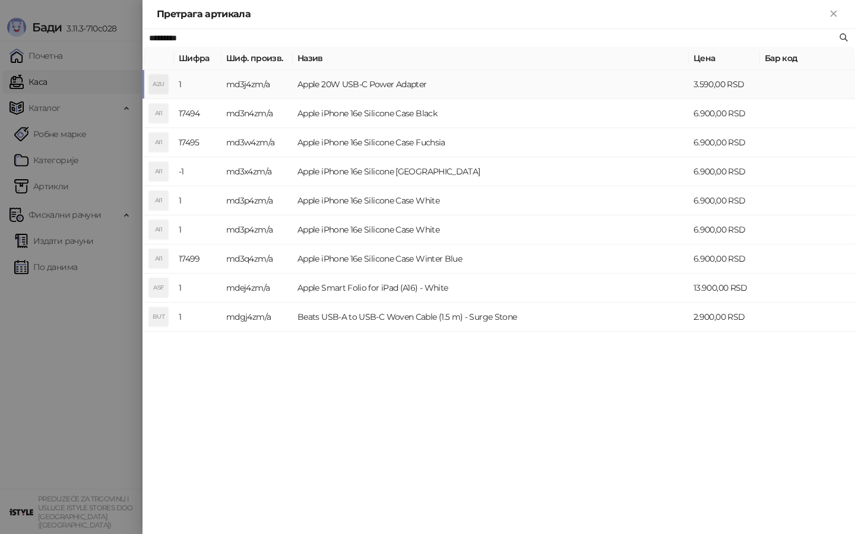 Image resolution: width=855 pixels, height=534 pixels. Describe the element at coordinates (490, 317) in the screenshot. I see `td: Beats USB-A to USB-C Woven Cable (1.5 m) - Surge Stone` at that location.